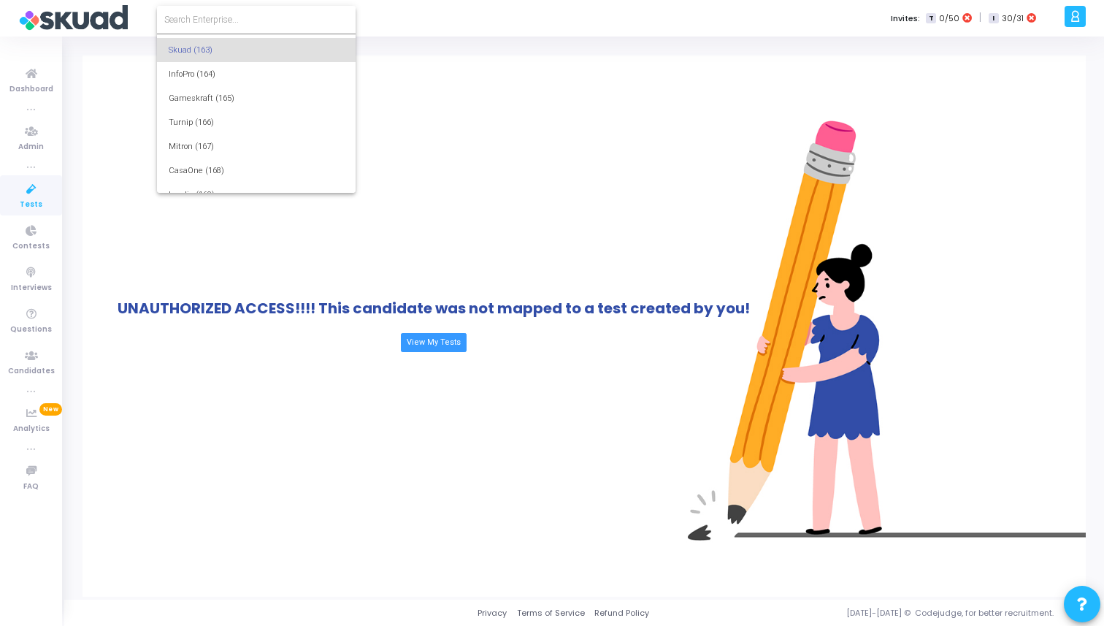 This screenshot has height=626, width=1104. What do you see at coordinates (256, 20) in the screenshot?
I see `input: Search Enterprise...` at bounding box center [256, 20].